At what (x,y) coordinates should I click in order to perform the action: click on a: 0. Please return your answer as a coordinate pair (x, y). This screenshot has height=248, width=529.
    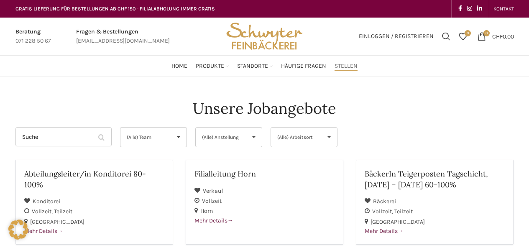
    Looking at the image, I should click on (463, 36).